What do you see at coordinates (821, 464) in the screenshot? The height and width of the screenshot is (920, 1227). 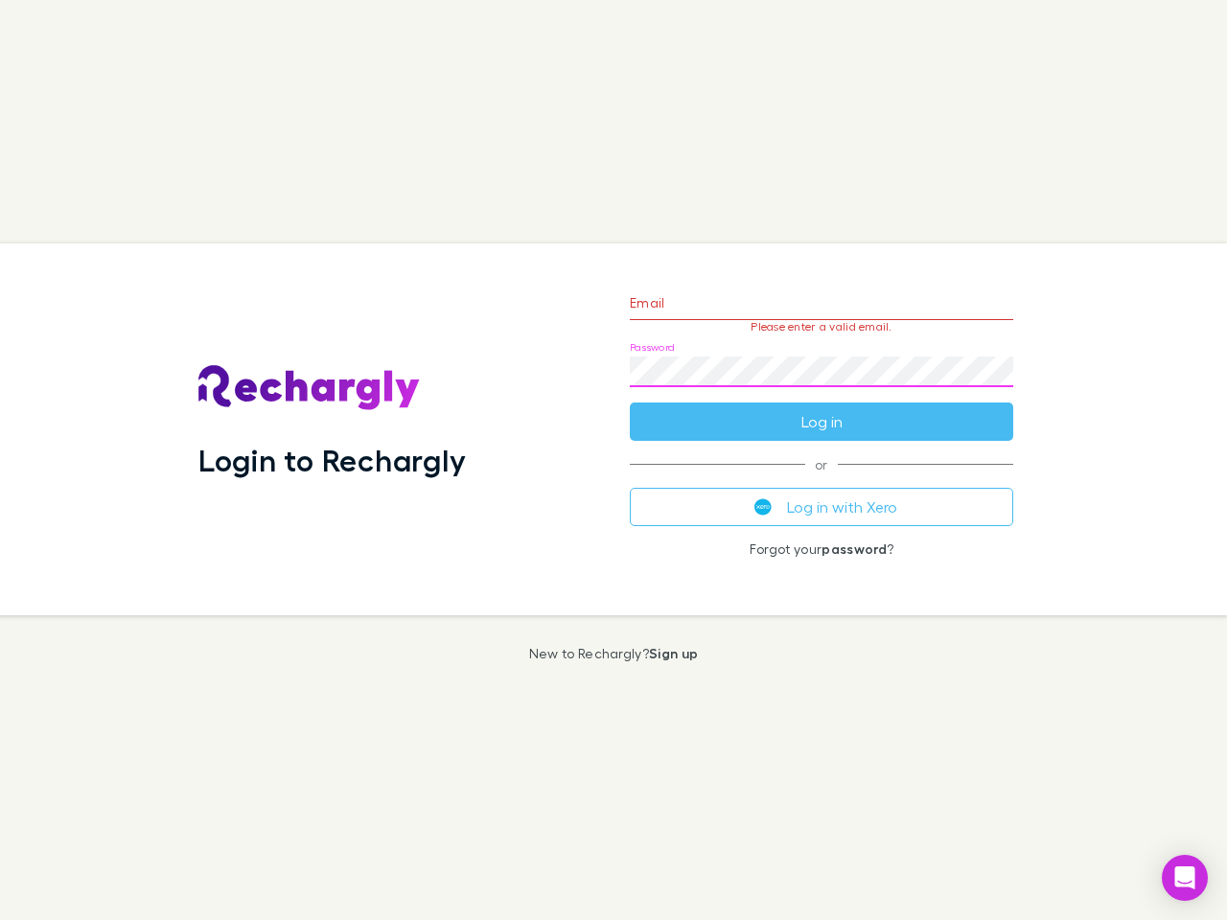 I see `span: or` at bounding box center [821, 464].